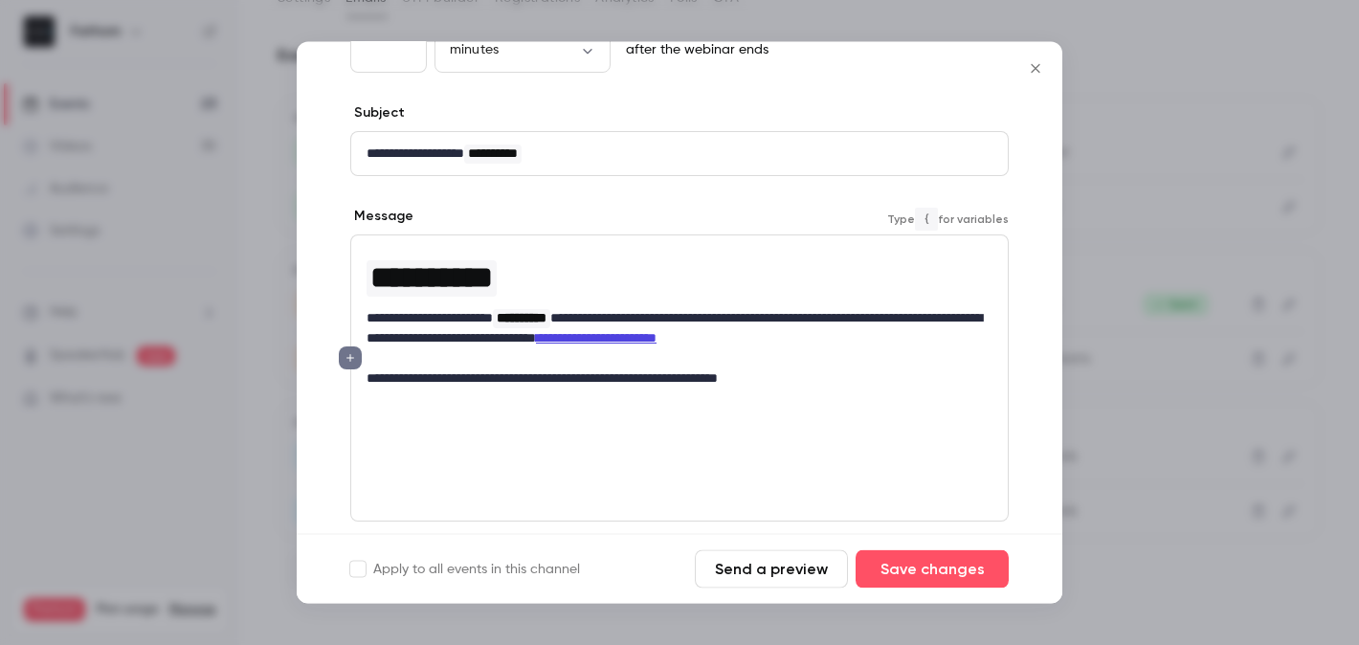 The height and width of the screenshot is (645, 1359). What do you see at coordinates (1035, 69) in the screenshot?
I see `button: Close` at bounding box center [1035, 69].